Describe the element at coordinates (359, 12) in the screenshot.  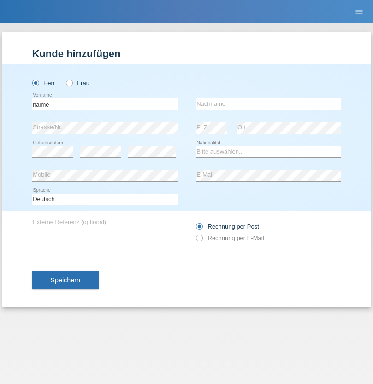
I see `i: menu` at that location.